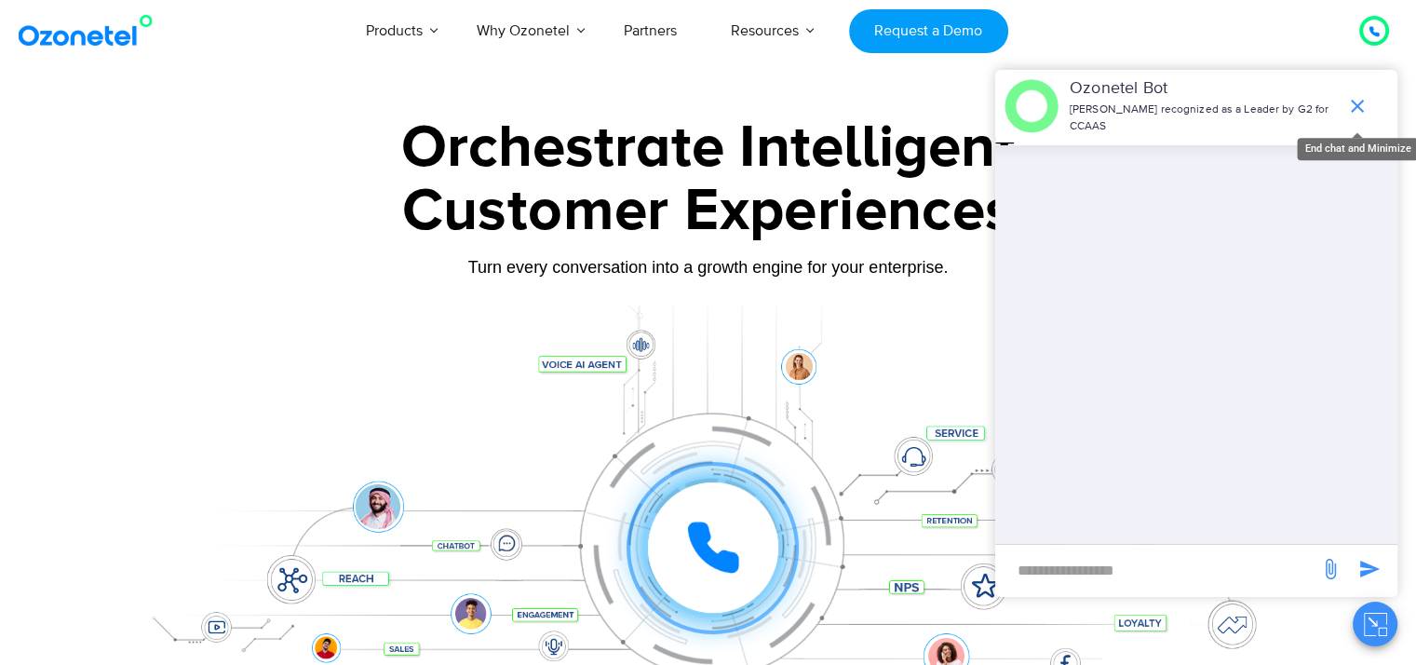 Image resolution: width=1416 pixels, height=665 pixels. Describe the element at coordinates (708, 148) in the screenshot. I see `div: Orchestrate Intelligent` at that location.